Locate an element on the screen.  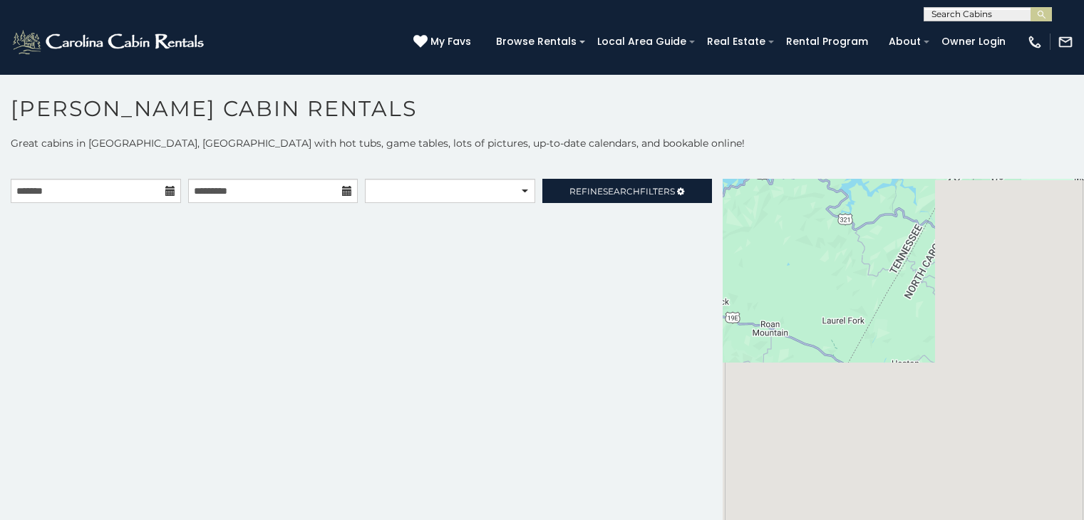
a: Browse Rentals is located at coordinates (536, 41).